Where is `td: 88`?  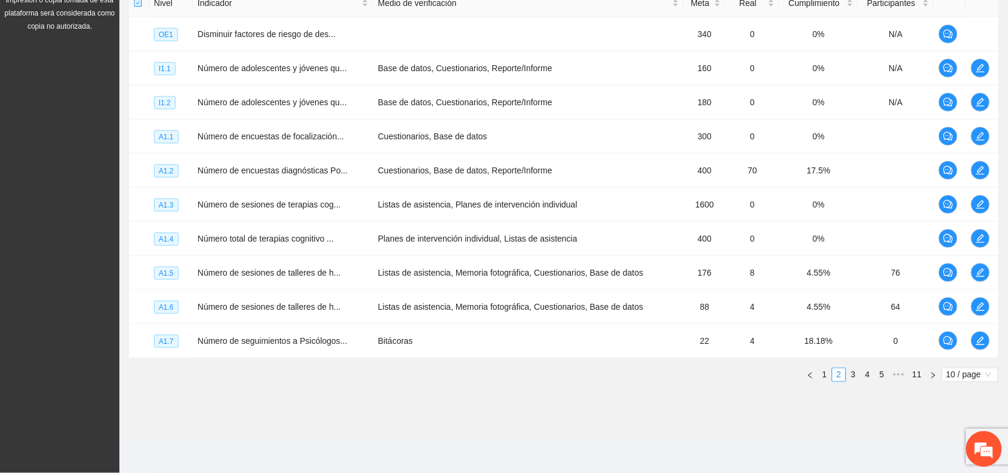 td: 88 is located at coordinates (705, 306).